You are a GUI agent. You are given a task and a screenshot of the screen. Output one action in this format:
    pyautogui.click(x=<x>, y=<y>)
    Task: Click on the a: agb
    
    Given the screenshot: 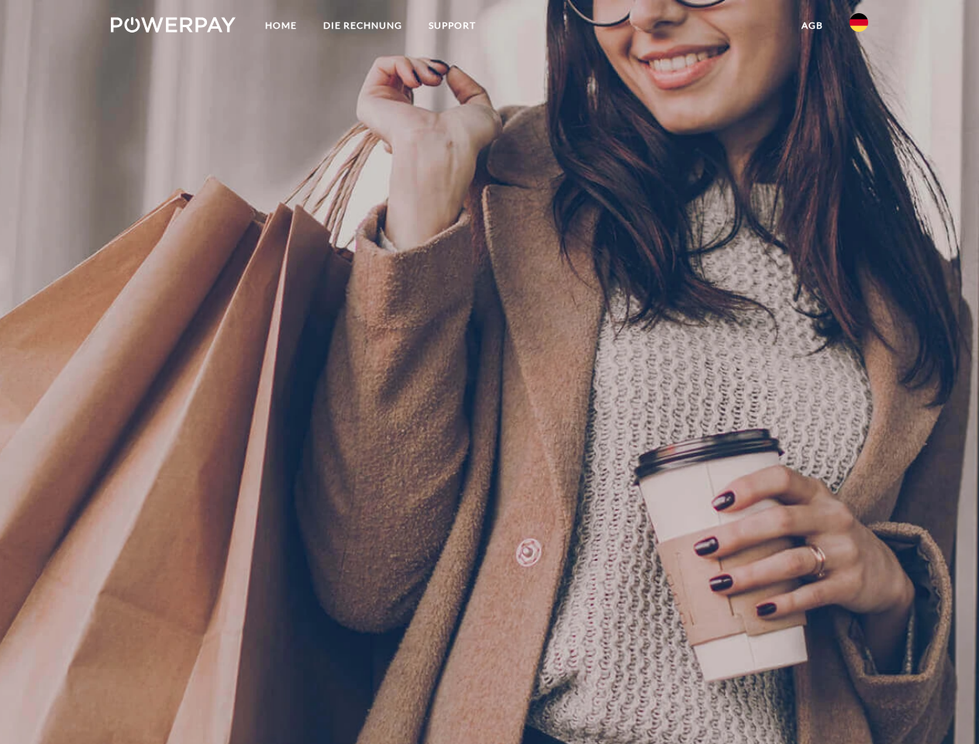 What is the action you would take?
    pyautogui.click(x=812, y=26)
    